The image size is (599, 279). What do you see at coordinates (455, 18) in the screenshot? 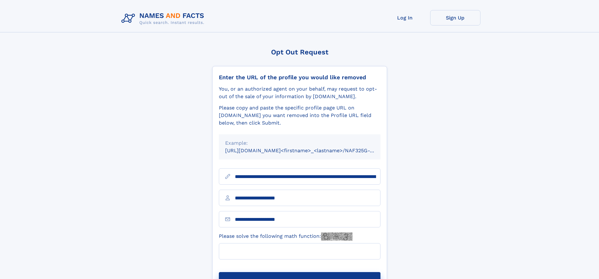
I see `a: Sign Up` at bounding box center [455, 18].